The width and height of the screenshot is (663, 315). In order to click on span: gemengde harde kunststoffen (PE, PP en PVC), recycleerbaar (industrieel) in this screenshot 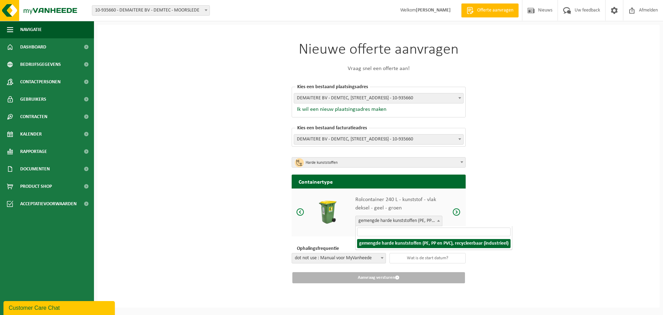, I will do `click(399, 221)`.